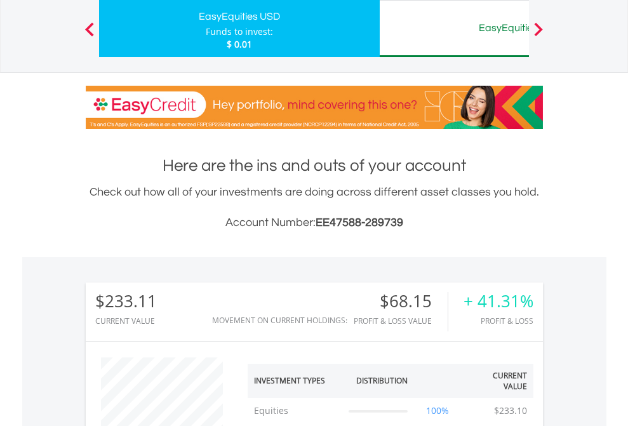 This screenshot has width=628, height=426. What do you see at coordinates (382, 380) in the screenshot?
I see `div: Distribution` at bounding box center [382, 380].